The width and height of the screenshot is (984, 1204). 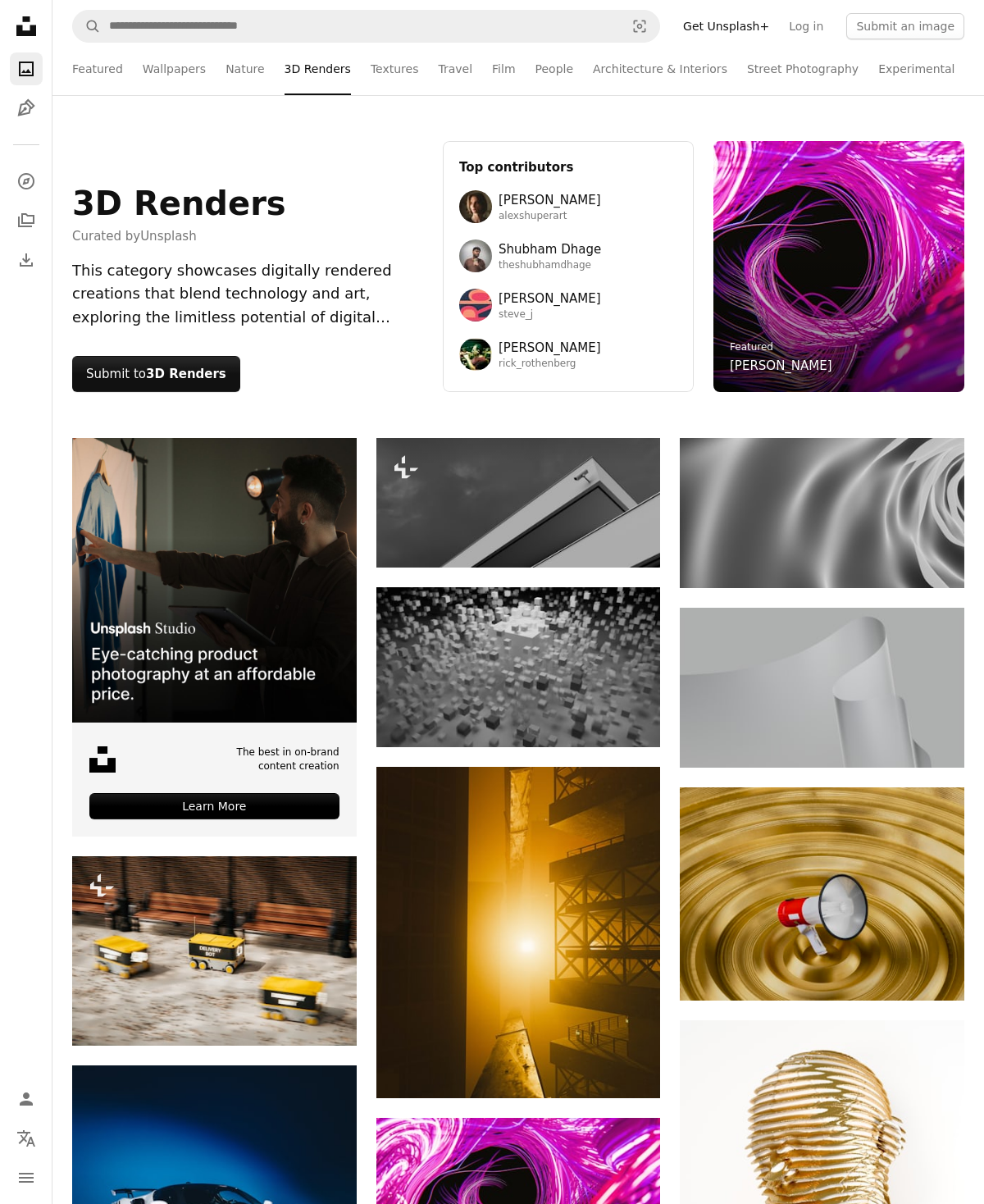 What do you see at coordinates (518, 667) in the screenshot?
I see `a: View the photo by Wesley Ford` at bounding box center [518, 667].